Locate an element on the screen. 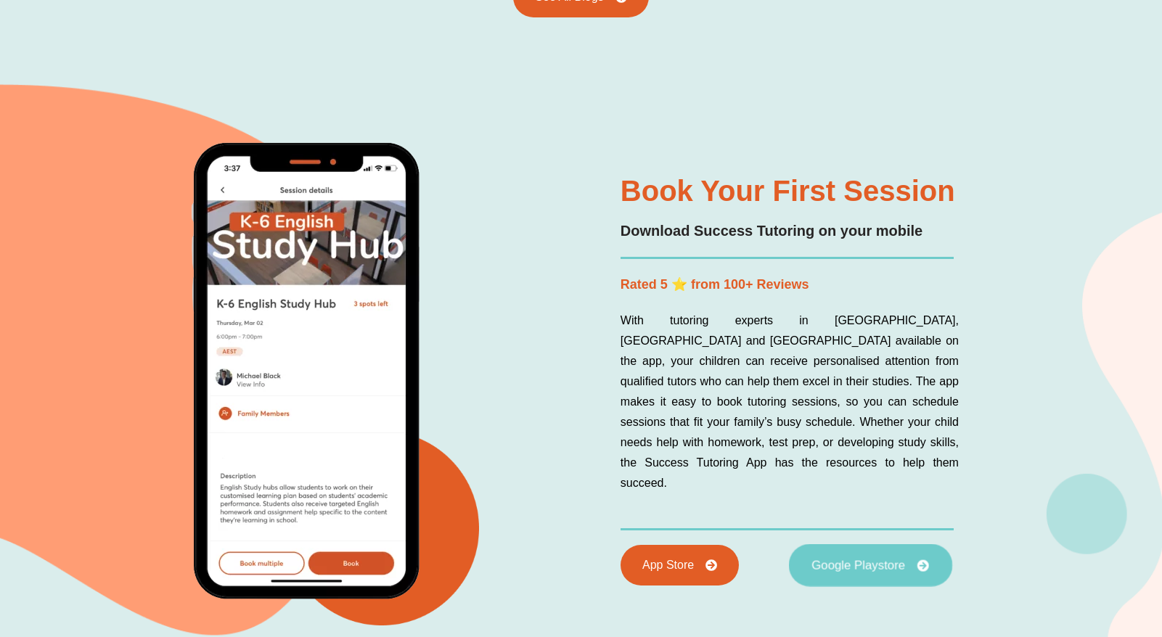 This screenshot has height=637, width=1162. span: Google Playstore is located at coordinates (858, 565).